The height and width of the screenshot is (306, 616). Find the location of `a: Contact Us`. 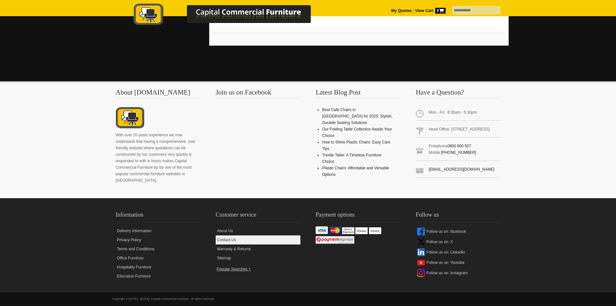

a: Contact Us is located at coordinates (258, 240).